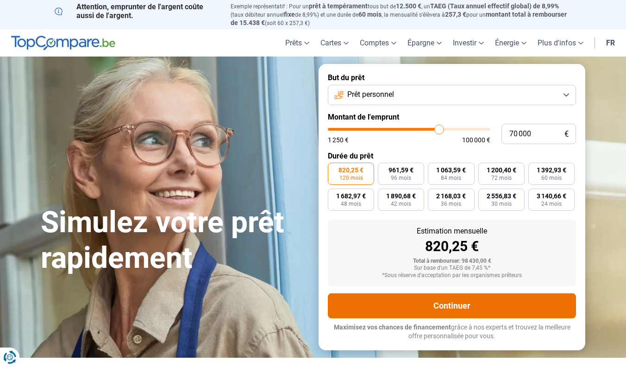  Describe the element at coordinates (289, 14) in the screenshot. I see `span: fixe` at that location.